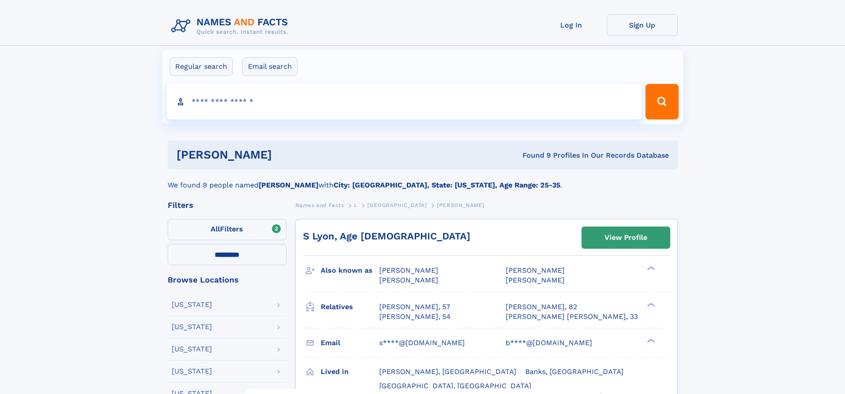 The height and width of the screenshot is (394, 845). Describe the element at coordinates (201, 67) in the screenshot. I see `label: Regular search` at that location.